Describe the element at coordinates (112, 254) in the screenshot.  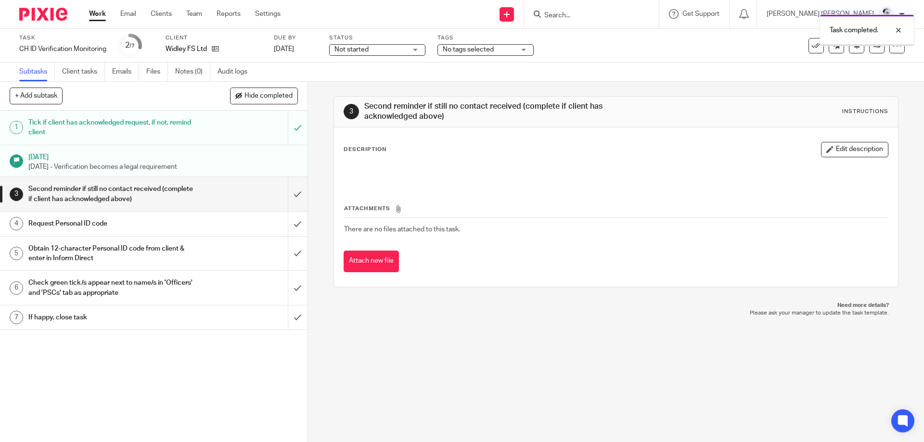
I see `h1: Obtain 12-character Personal ID code from client & enter in Inform Direct` at that location.